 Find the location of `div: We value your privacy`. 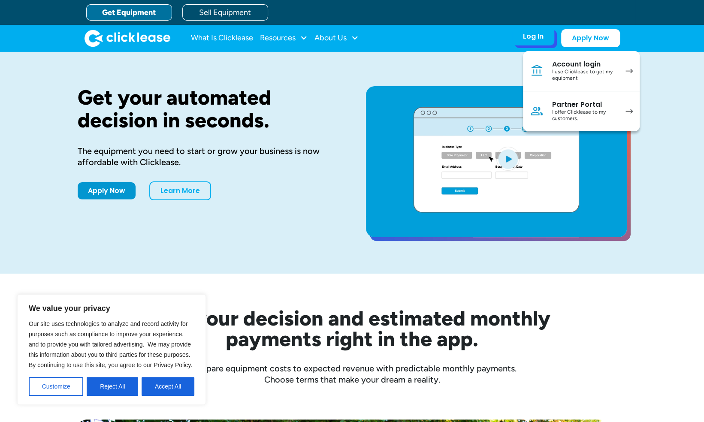

div: We value your privacy is located at coordinates (111, 349).